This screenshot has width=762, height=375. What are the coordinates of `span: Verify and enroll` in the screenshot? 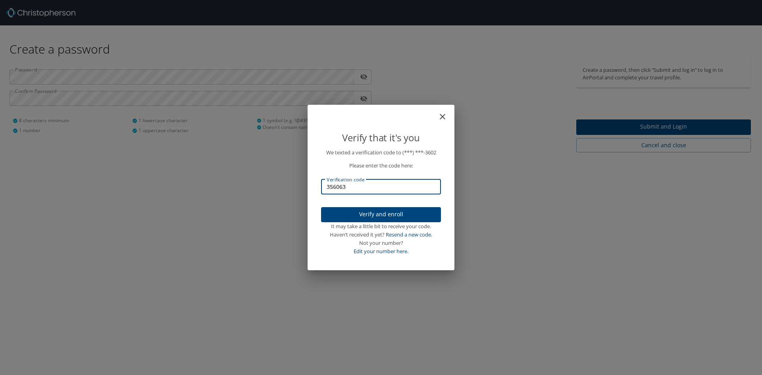 It's located at (381, 214).